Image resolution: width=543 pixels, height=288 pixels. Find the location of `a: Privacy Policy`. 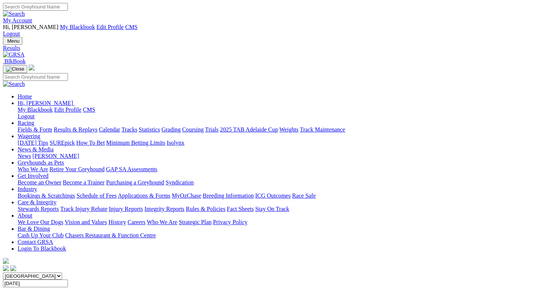

a: Privacy Policy is located at coordinates (230, 222).